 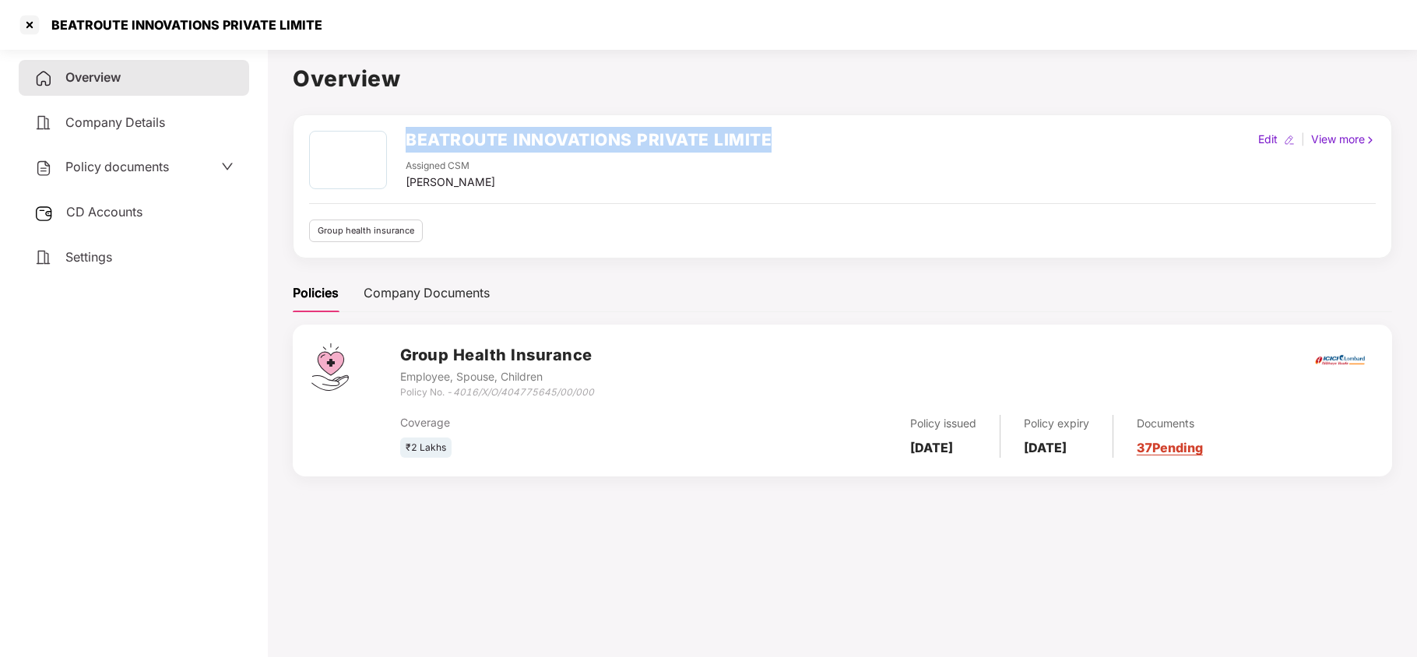 I want to click on img: icici.png, so click(x=1340, y=360).